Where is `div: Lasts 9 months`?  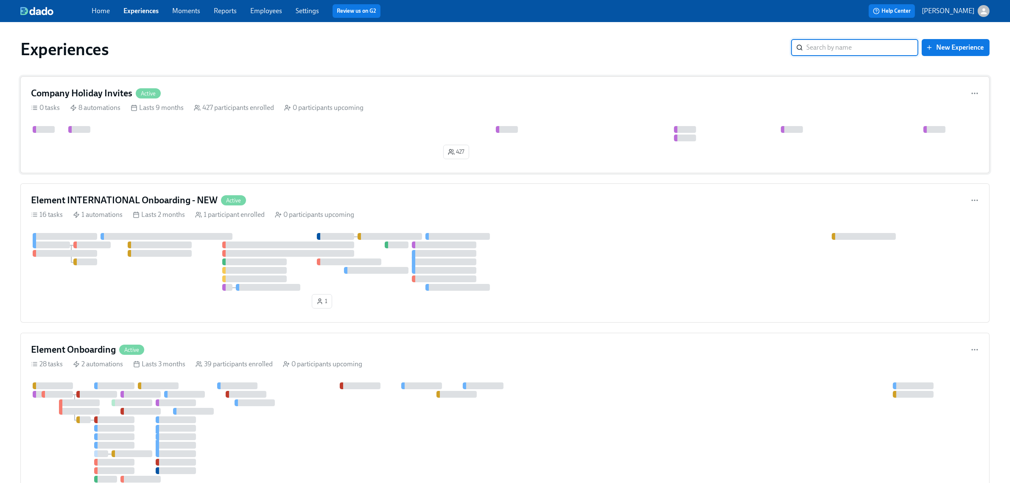
div: Lasts 9 months is located at coordinates (157, 108).